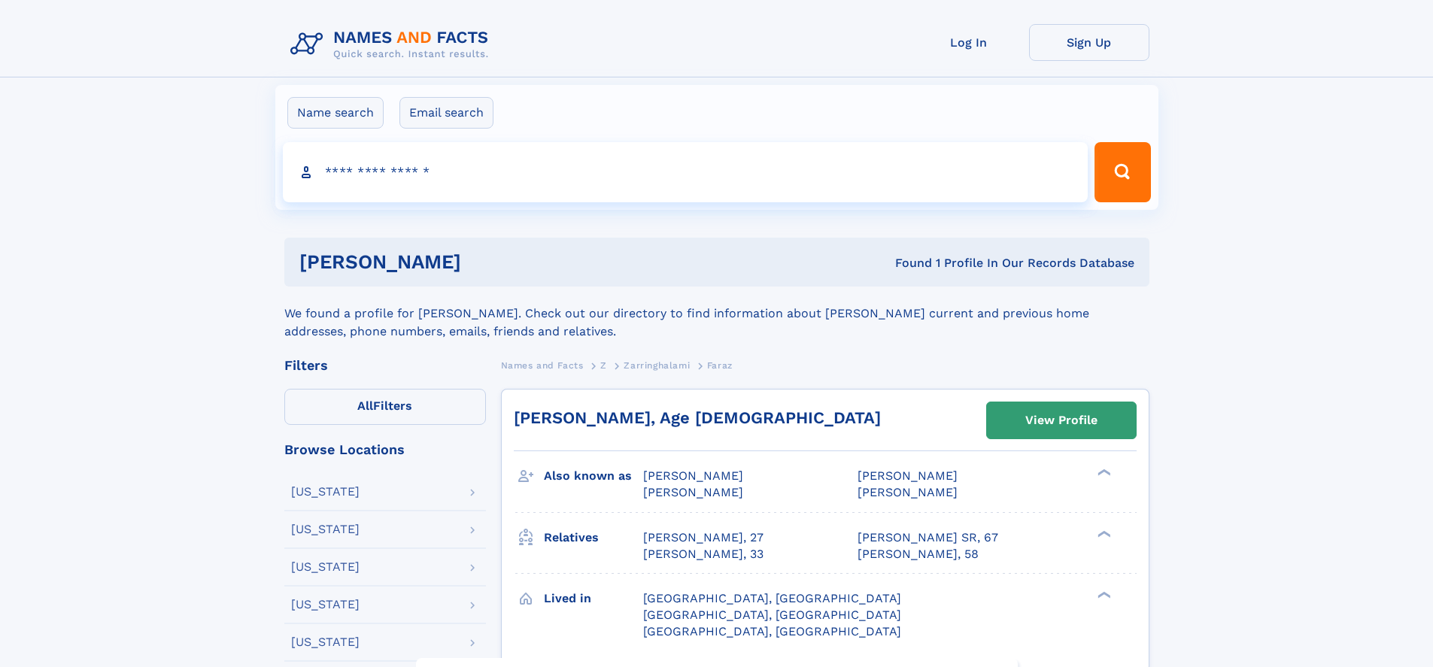  I want to click on span: Z, so click(603, 365).